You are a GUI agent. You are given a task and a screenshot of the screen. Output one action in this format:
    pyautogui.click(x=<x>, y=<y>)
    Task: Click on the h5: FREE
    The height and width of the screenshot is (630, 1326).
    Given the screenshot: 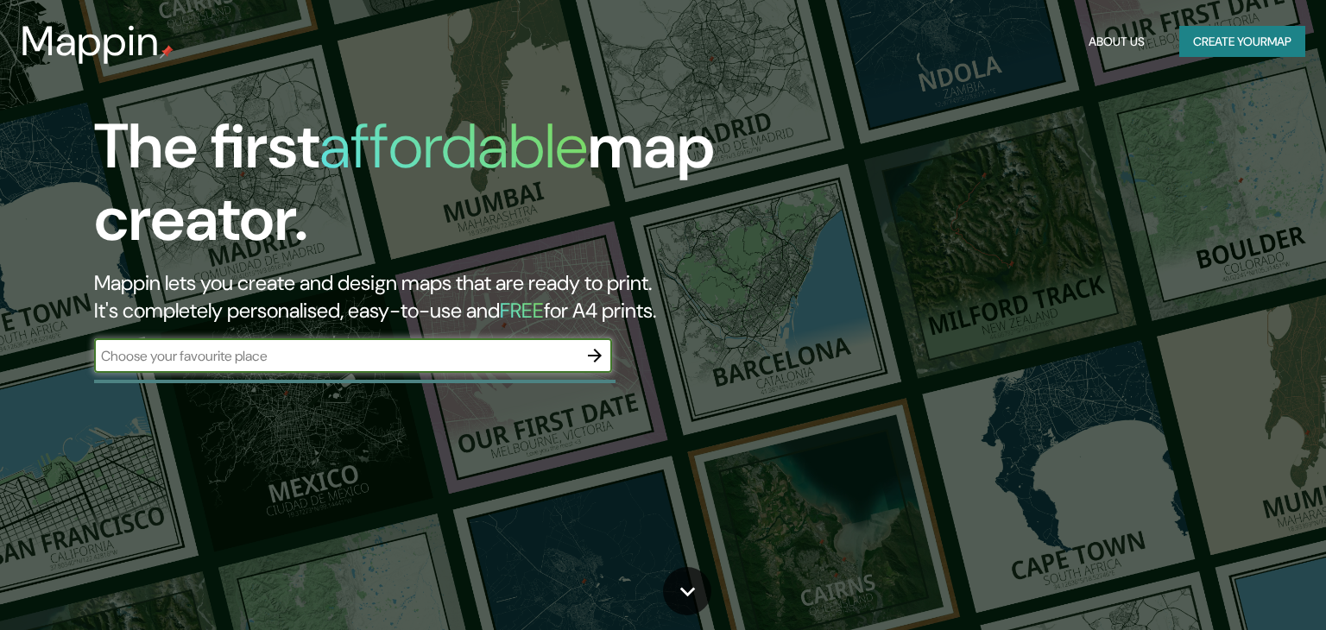 What is the action you would take?
    pyautogui.click(x=521, y=310)
    